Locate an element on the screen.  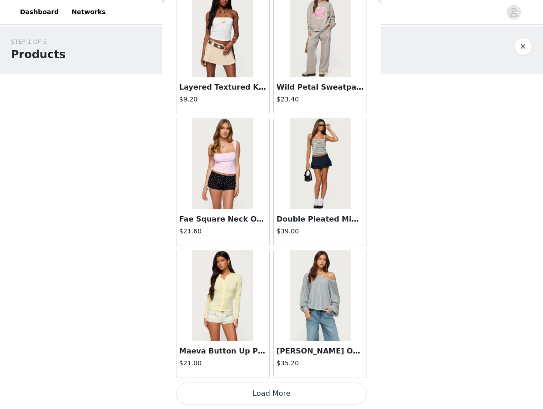
img: Winfred Oversized V Neck Sweatshirt is located at coordinates (320, 296).